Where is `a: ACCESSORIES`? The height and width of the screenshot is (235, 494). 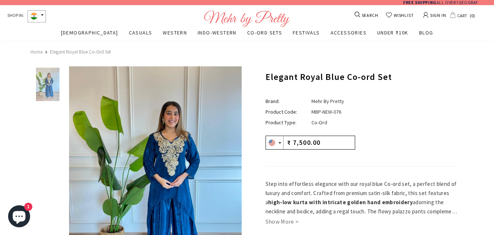 a: ACCESSORIES is located at coordinates (348, 35).